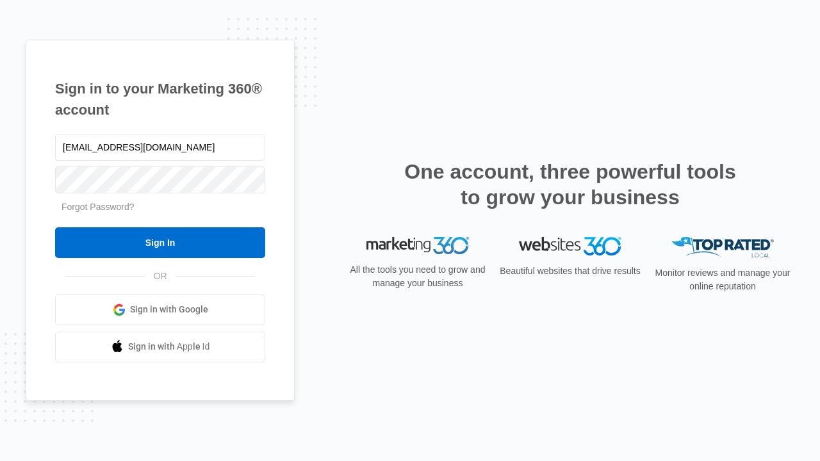 The width and height of the screenshot is (820, 461). What do you see at coordinates (98, 207) in the screenshot?
I see `a: Forgot Password?` at bounding box center [98, 207].